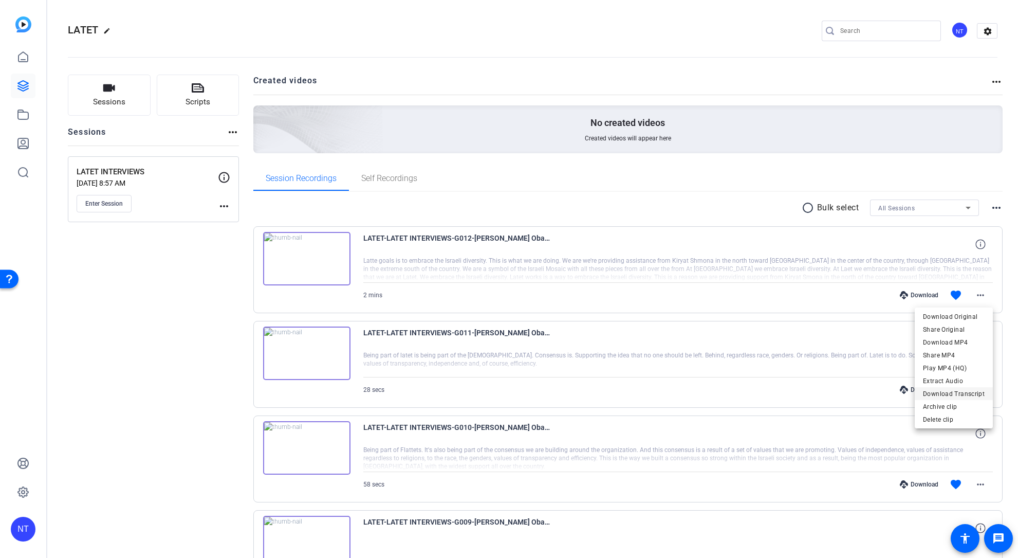 The image size is (1018, 558). Describe the element at coordinates (954, 381) in the screenshot. I see `span: Extract Audio` at that location.